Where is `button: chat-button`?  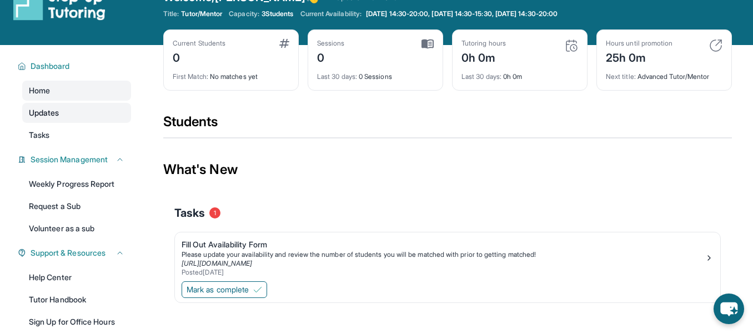 button: chat-button is located at coordinates (729, 308).